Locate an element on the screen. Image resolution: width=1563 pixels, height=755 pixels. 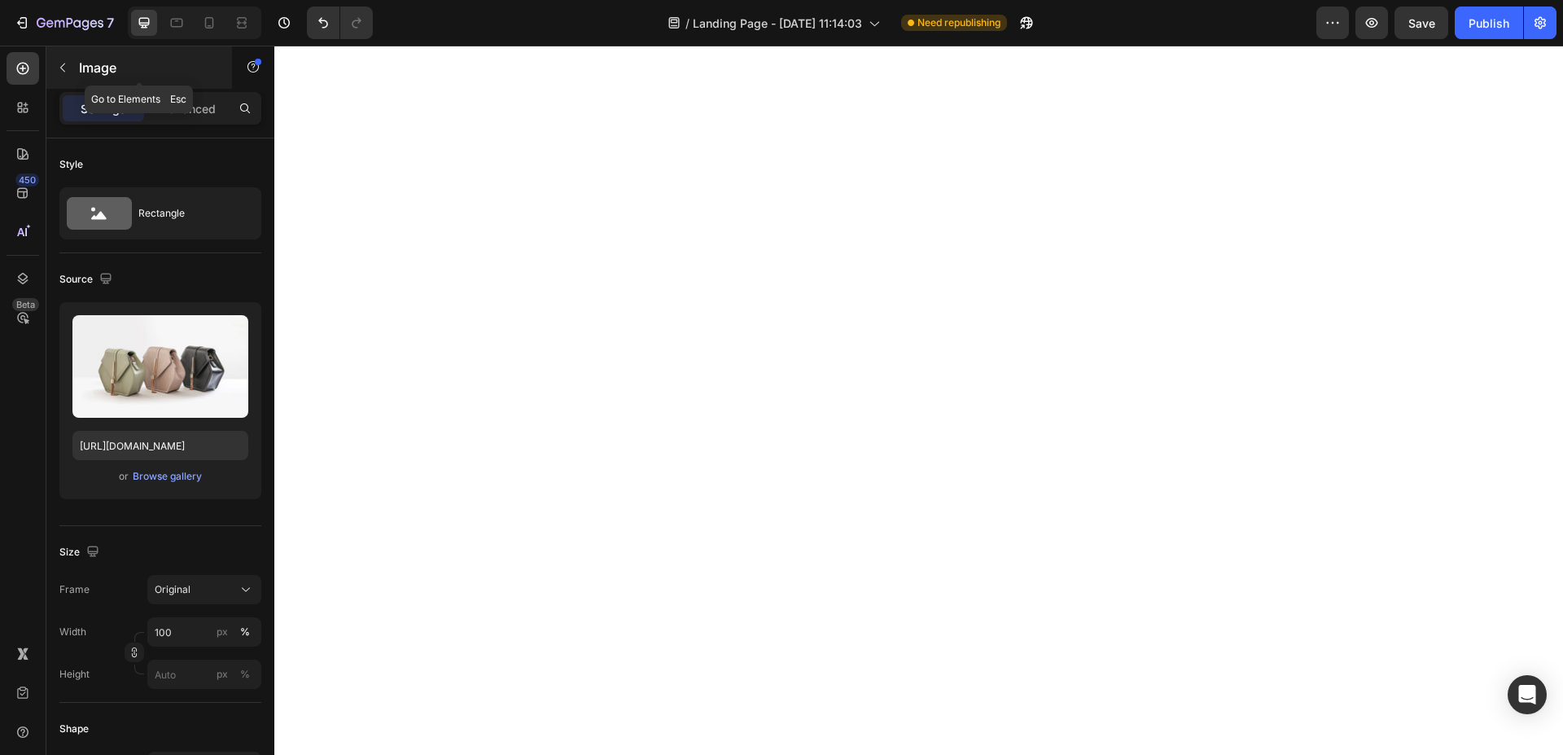
p: Advanced is located at coordinates (188, 108).